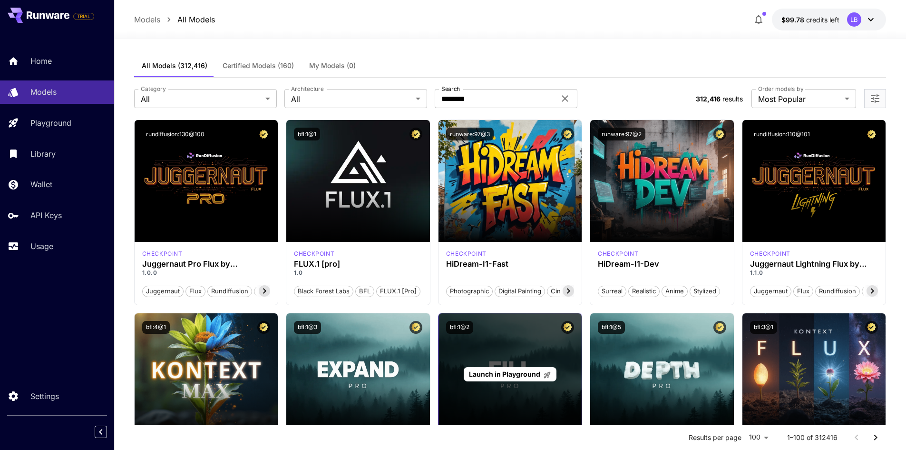 The width and height of the screenshot is (906, 450). I want to click on a: All Models, so click(196, 20).